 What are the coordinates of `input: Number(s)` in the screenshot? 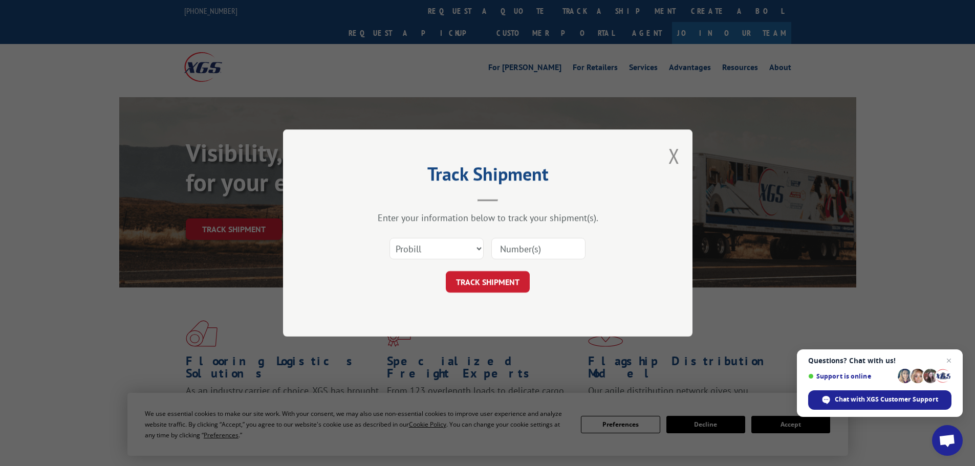 It's located at (539, 249).